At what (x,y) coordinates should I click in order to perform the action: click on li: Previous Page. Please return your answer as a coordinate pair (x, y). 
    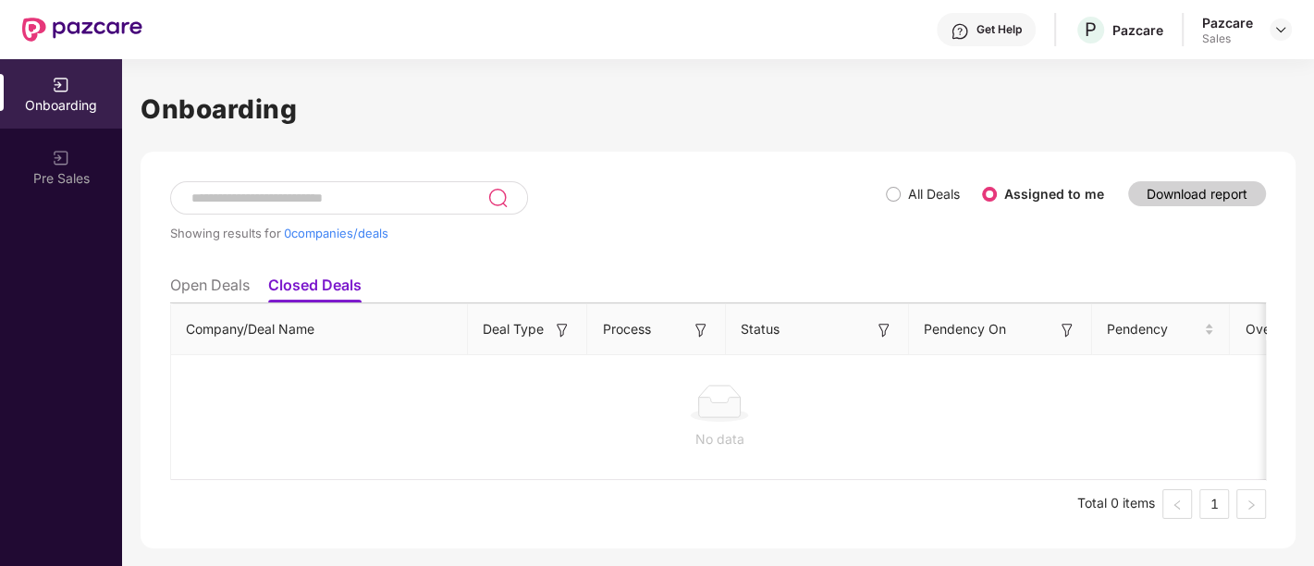
    Looking at the image, I should click on (1177, 504).